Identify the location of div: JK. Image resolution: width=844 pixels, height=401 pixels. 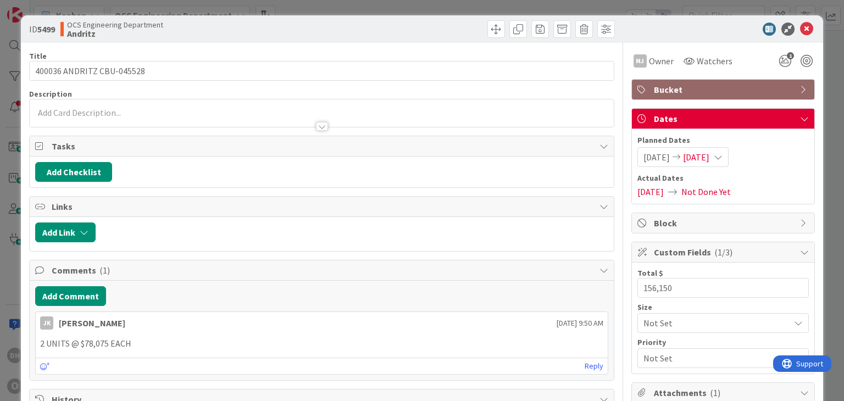
(47, 323).